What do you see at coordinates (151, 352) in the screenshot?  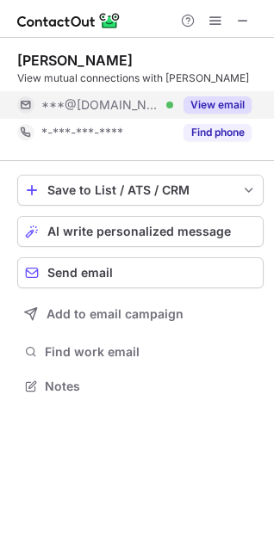 I see `span: Find work email` at bounding box center [151, 352].